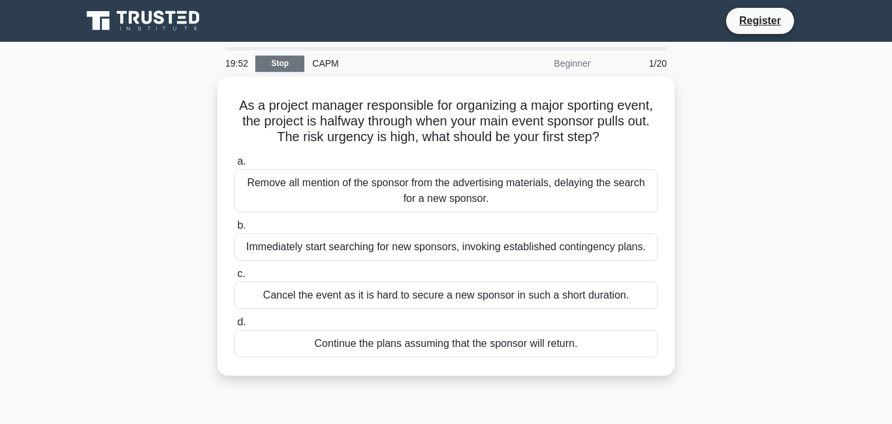  What do you see at coordinates (394, 63) in the screenshot?
I see `div: CAPM` at bounding box center [394, 63].